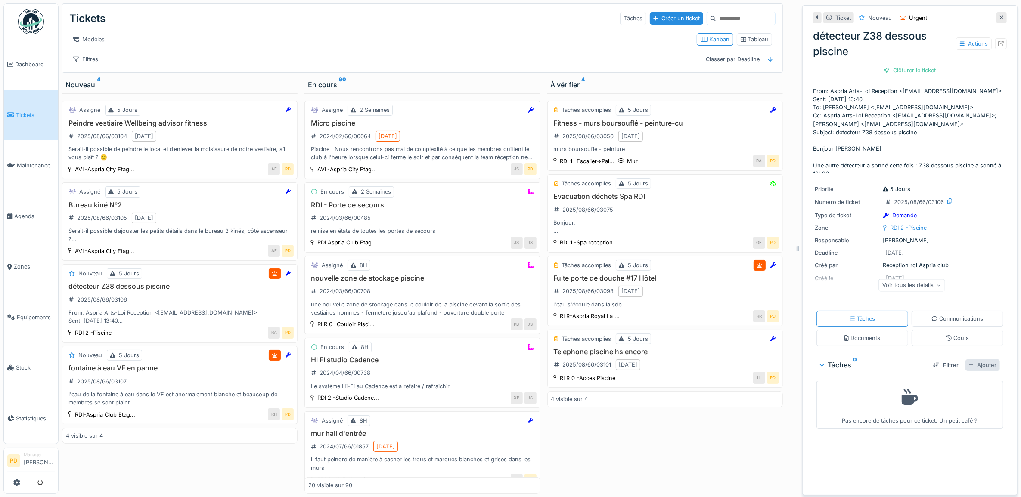 The height and width of the screenshot is (497, 1021). Describe the element at coordinates (180, 235) in the screenshot. I see `div: Serait-il possible d’ajouster les petits détails dans le bureau 2 kinés, côté ascenseur ? Notamme...` at that location.